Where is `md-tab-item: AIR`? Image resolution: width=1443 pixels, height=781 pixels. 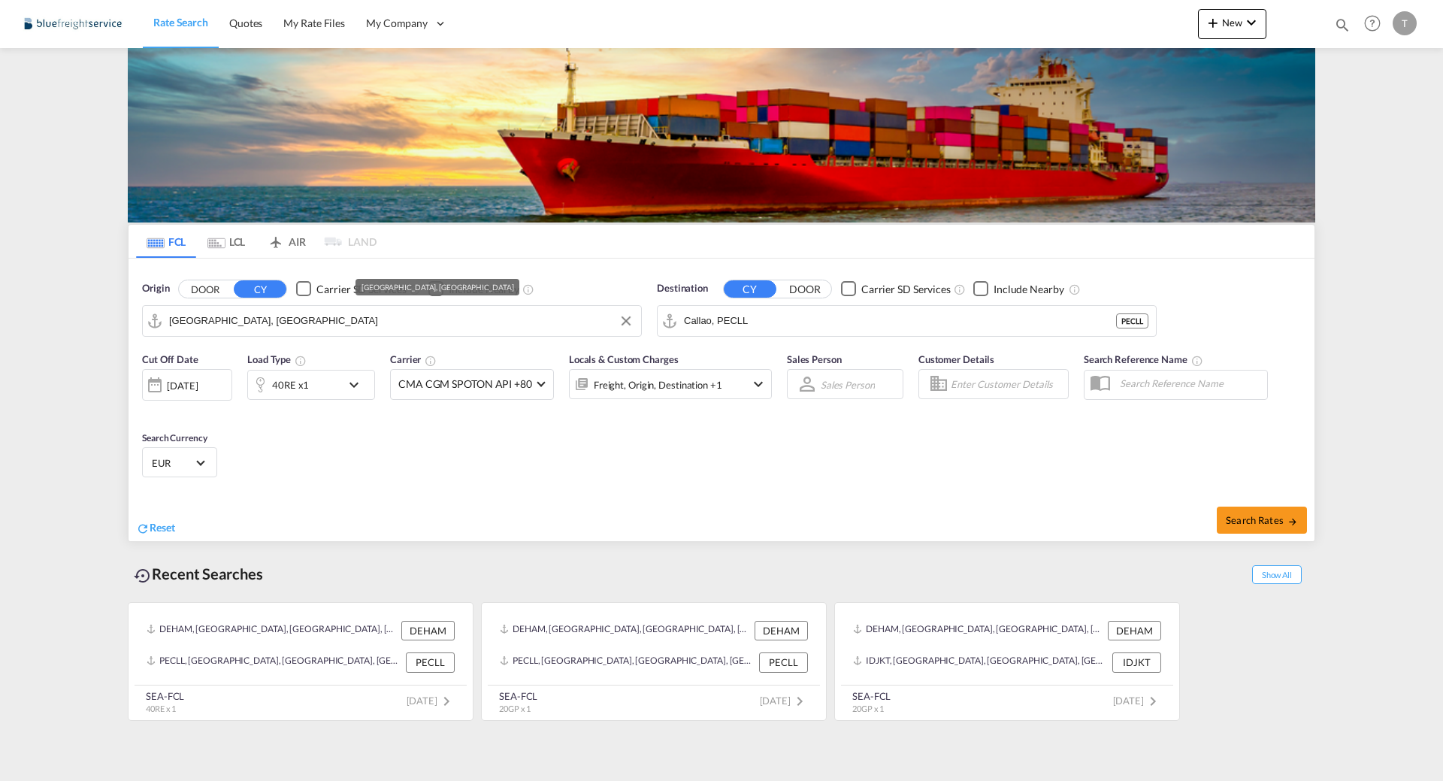 md-tab-item: AIR is located at coordinates (286, 241).